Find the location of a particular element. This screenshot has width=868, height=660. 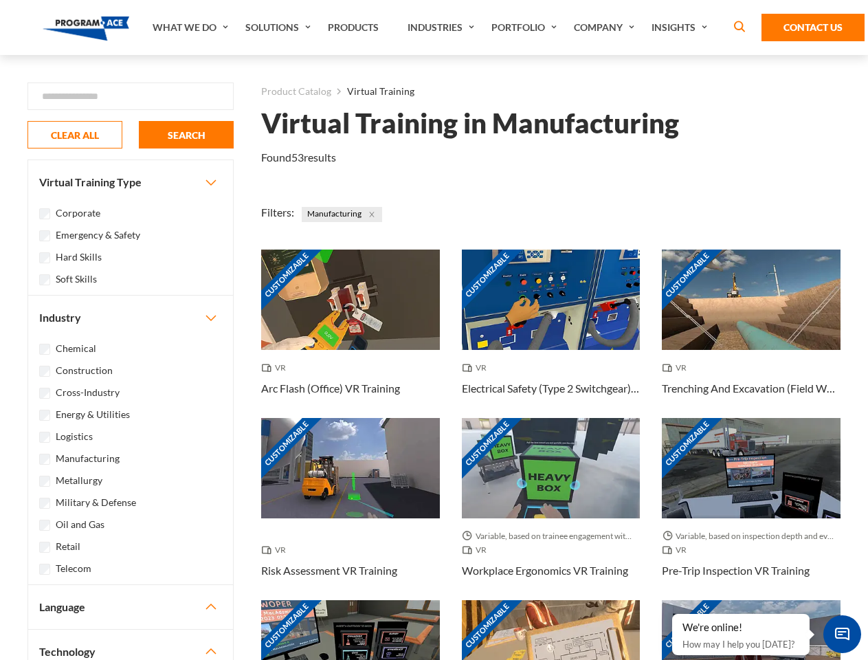

input: Emergency & Safety is located at coordinates (45, 236).